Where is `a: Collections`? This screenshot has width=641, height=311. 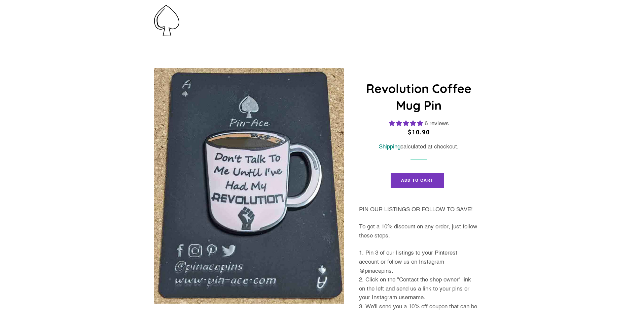 a: Collections is located at coordinates (365, 21).